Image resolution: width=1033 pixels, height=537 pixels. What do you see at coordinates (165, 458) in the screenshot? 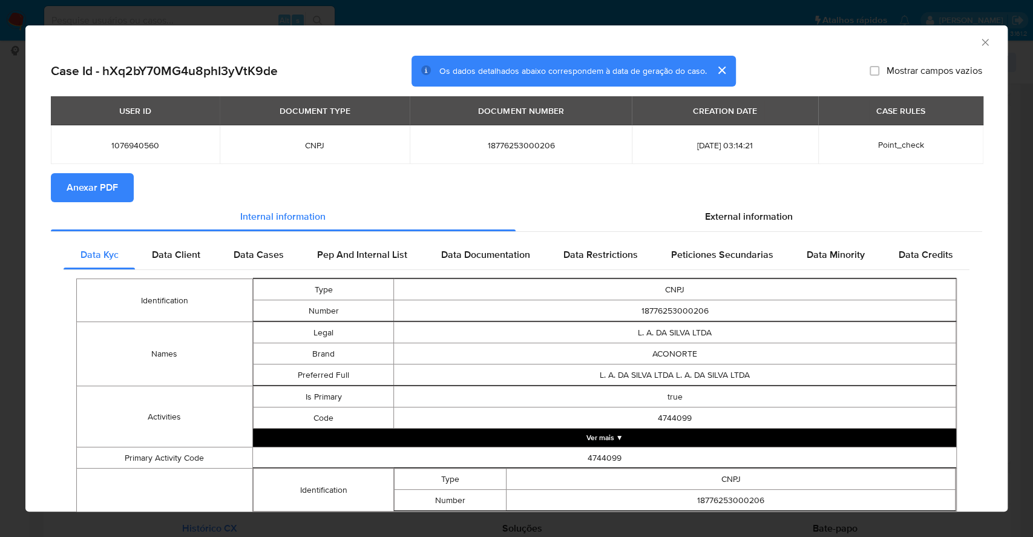
I see `td: Primary Activity Code` at bounding box center [165, 458].